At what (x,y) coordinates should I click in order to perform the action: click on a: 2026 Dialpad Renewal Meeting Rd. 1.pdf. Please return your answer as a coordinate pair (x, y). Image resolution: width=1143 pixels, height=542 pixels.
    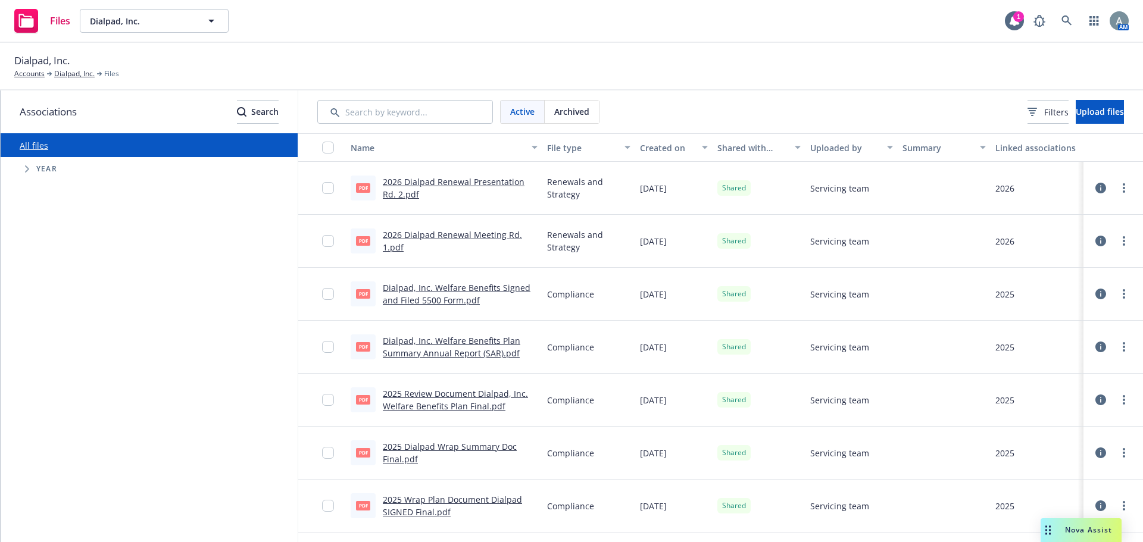
    Looking at the image, I should click on (452, 241).